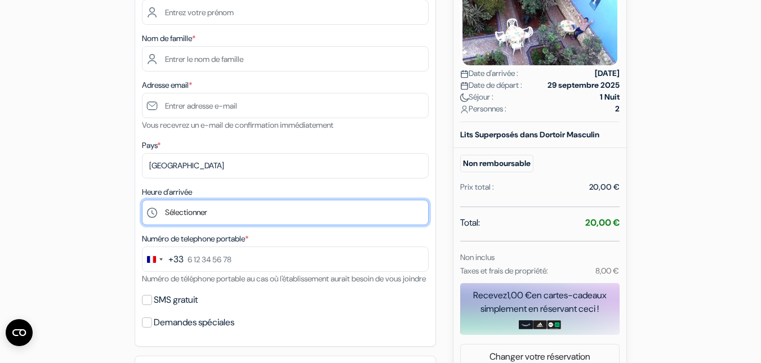 The image size is (761, 363). Describe the element at coordinates (489, 73) in the screenshot. I see `span: Date d'arrivée :` at that location.